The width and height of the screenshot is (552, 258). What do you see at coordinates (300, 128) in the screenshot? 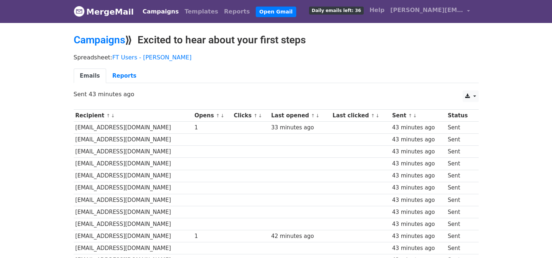
I see `div: 33 minutes ago` at bounding box center [300, 128].